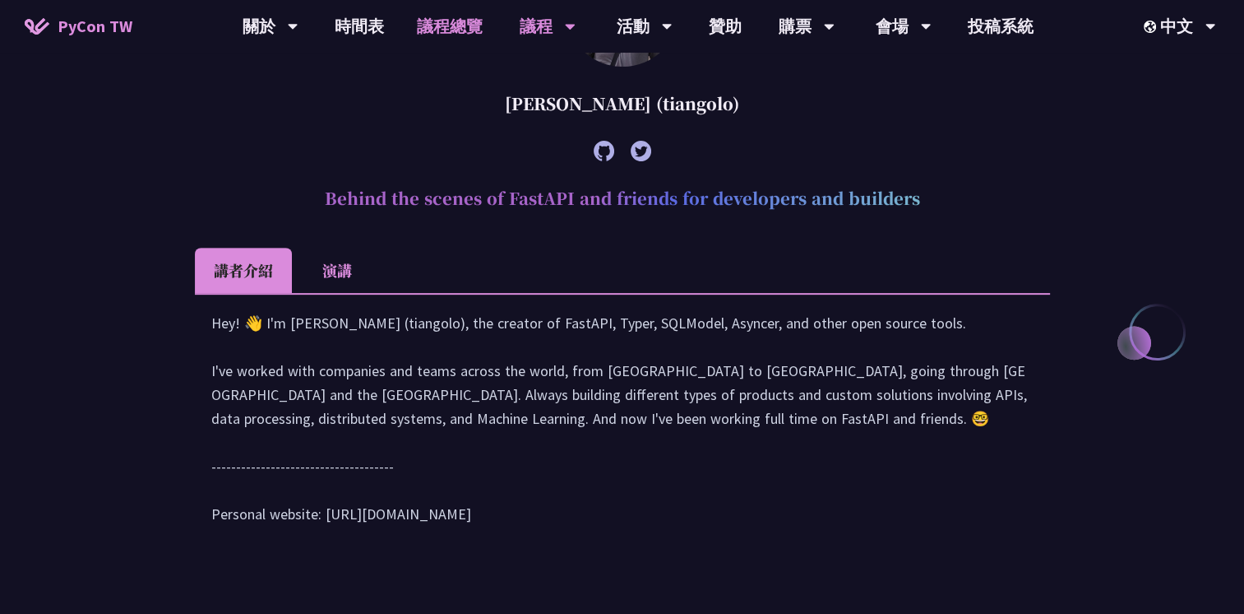 Image resolution: width=1244 pixels, height=614 pixels. I want to click on img: Home icon of PyCon TW 2025, so click(37, 26).